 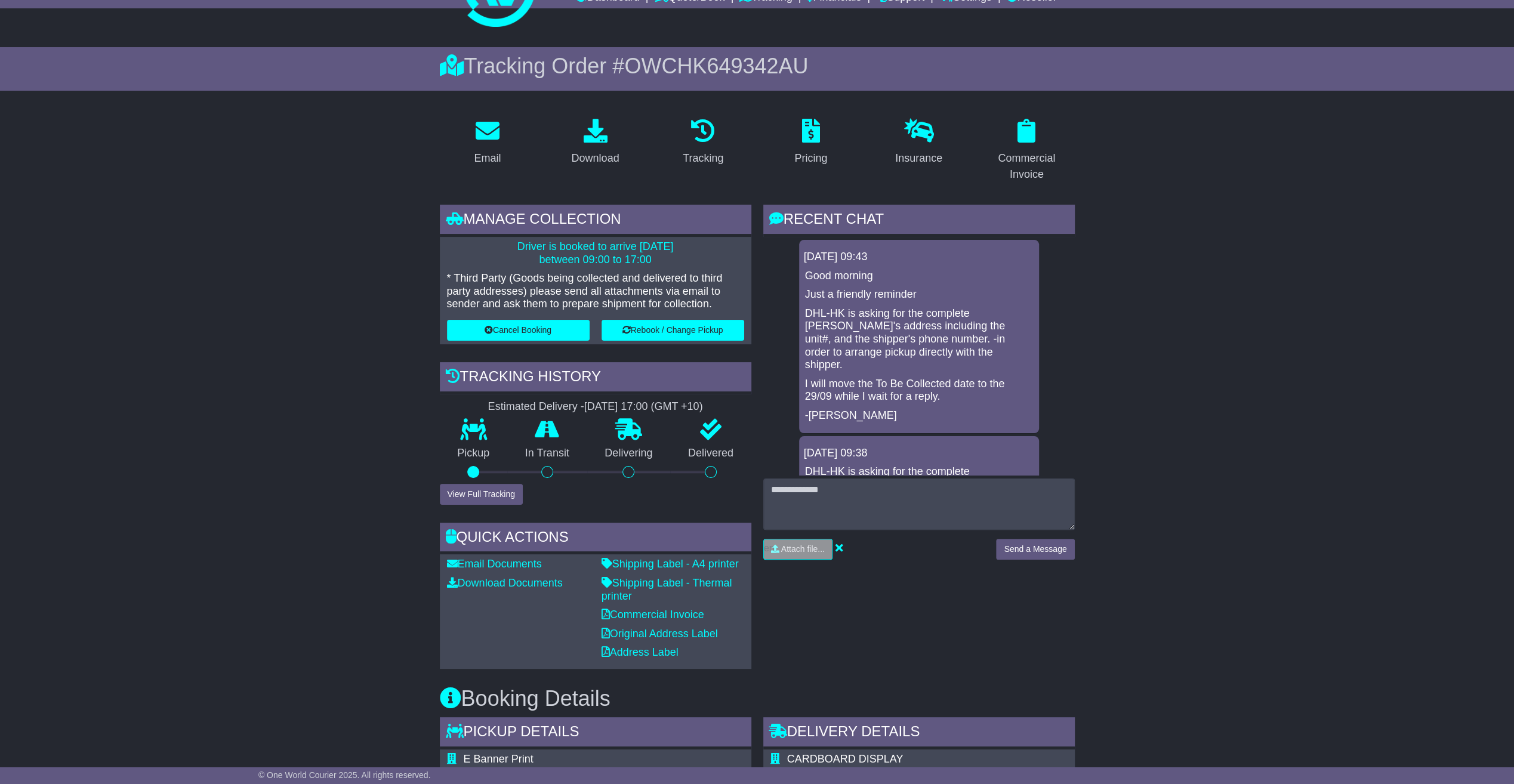 I want to click on div: Download, so click(x=595, y=158).